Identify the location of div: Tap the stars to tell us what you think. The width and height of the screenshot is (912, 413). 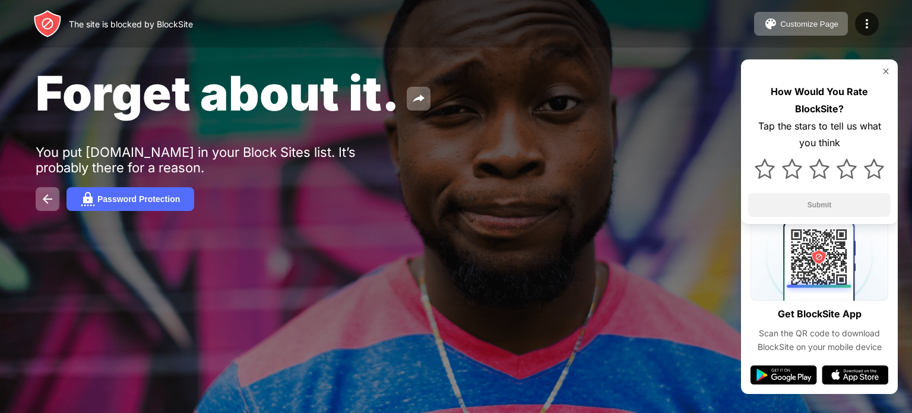
(820, 135).